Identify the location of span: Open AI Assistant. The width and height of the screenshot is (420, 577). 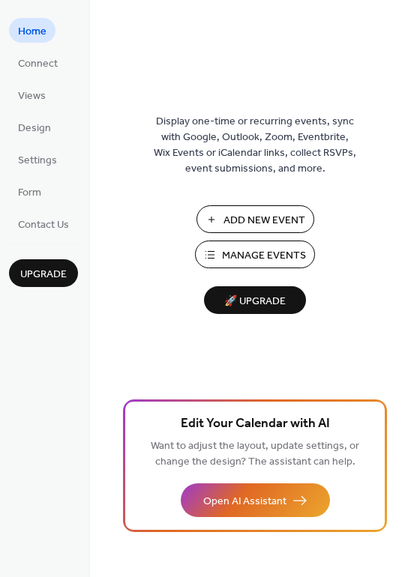
(244, 501).